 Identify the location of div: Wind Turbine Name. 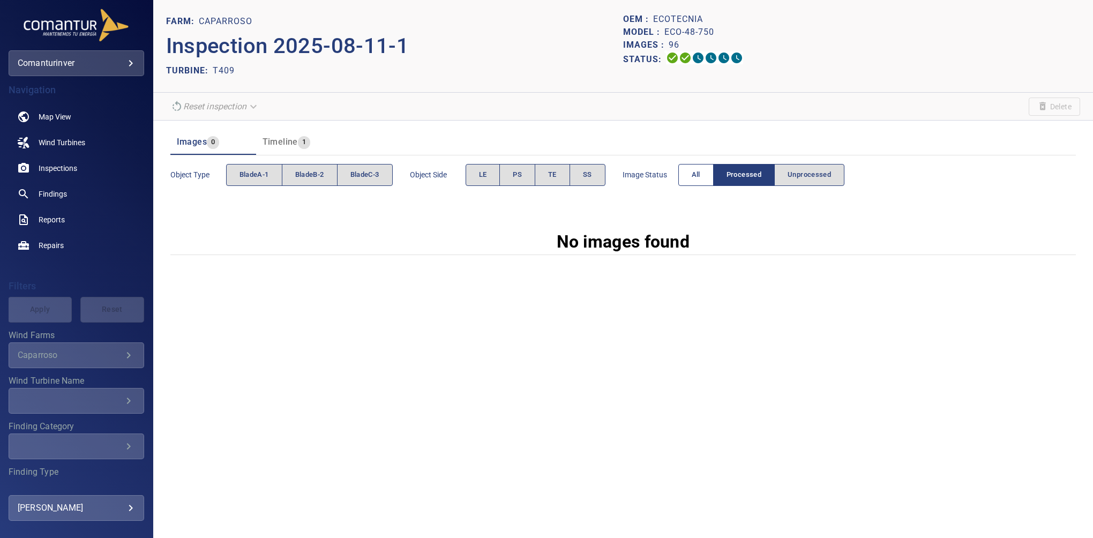
(76, 401).